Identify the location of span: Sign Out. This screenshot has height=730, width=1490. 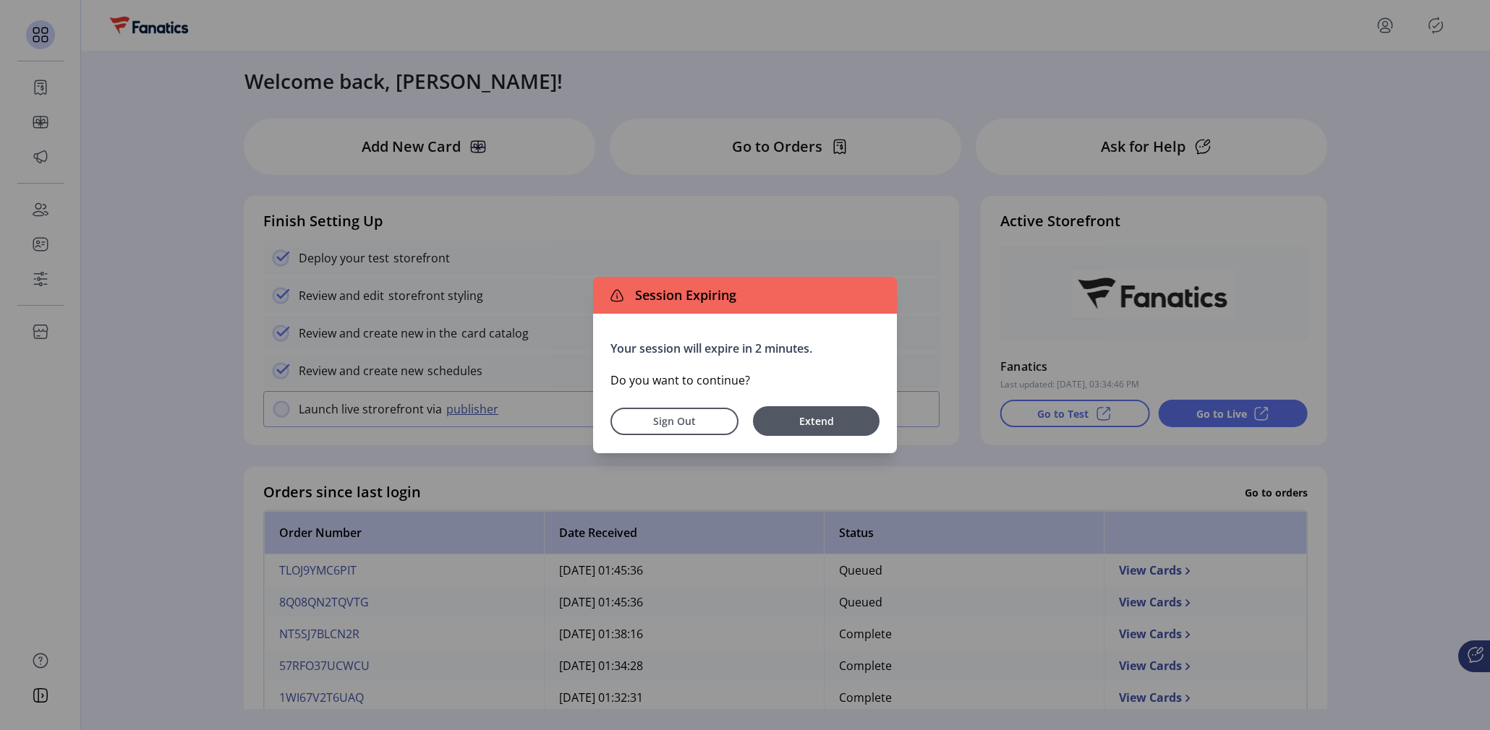
(674, 421).